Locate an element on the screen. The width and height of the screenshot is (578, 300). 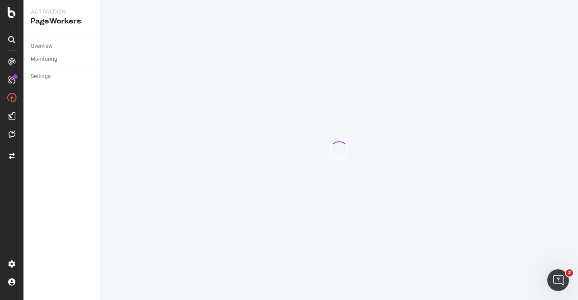
div: Monitoring is located at coordinates (44, 59).